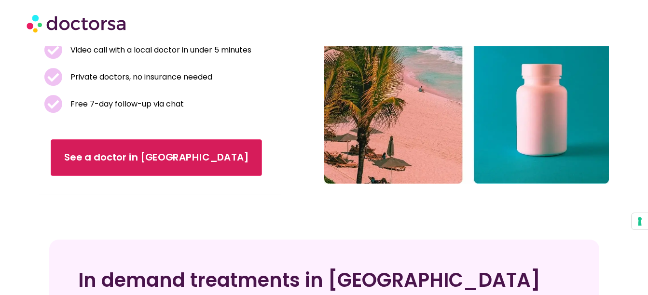 The width and height of the screenshot is (648, 295). Describe the element at coordinates (640, 222) in the screenshot. I see `button: Your consent preferences for tracking technologies` at that location.